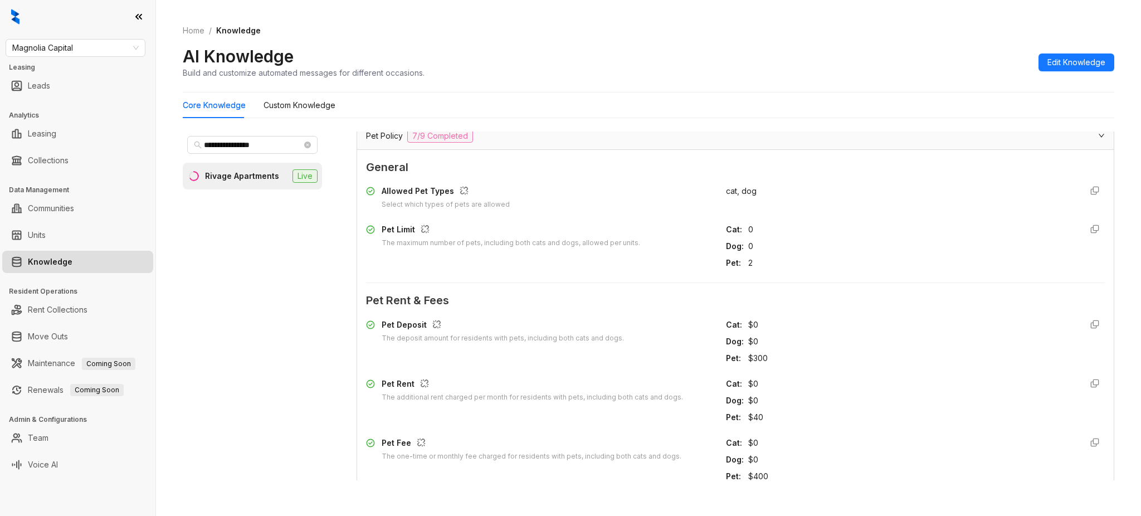 The width and height of the screenshot is (1141, 516). Describe the element at coordinates (214, 105) in the screenshot. I see `div: Core Knowledge` at that location.